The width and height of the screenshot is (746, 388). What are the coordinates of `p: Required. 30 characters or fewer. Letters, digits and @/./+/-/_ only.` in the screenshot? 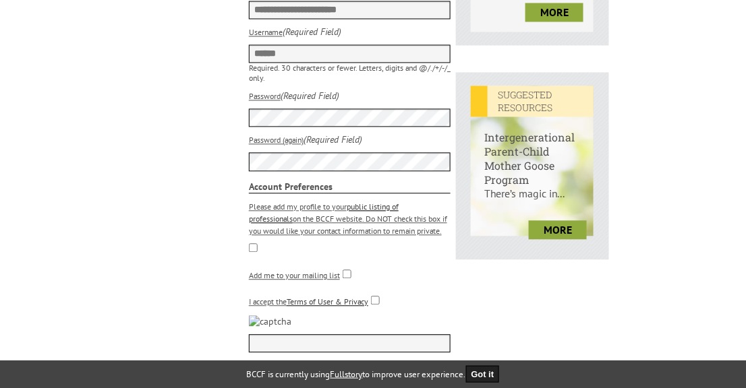 It's located at (350, 73).